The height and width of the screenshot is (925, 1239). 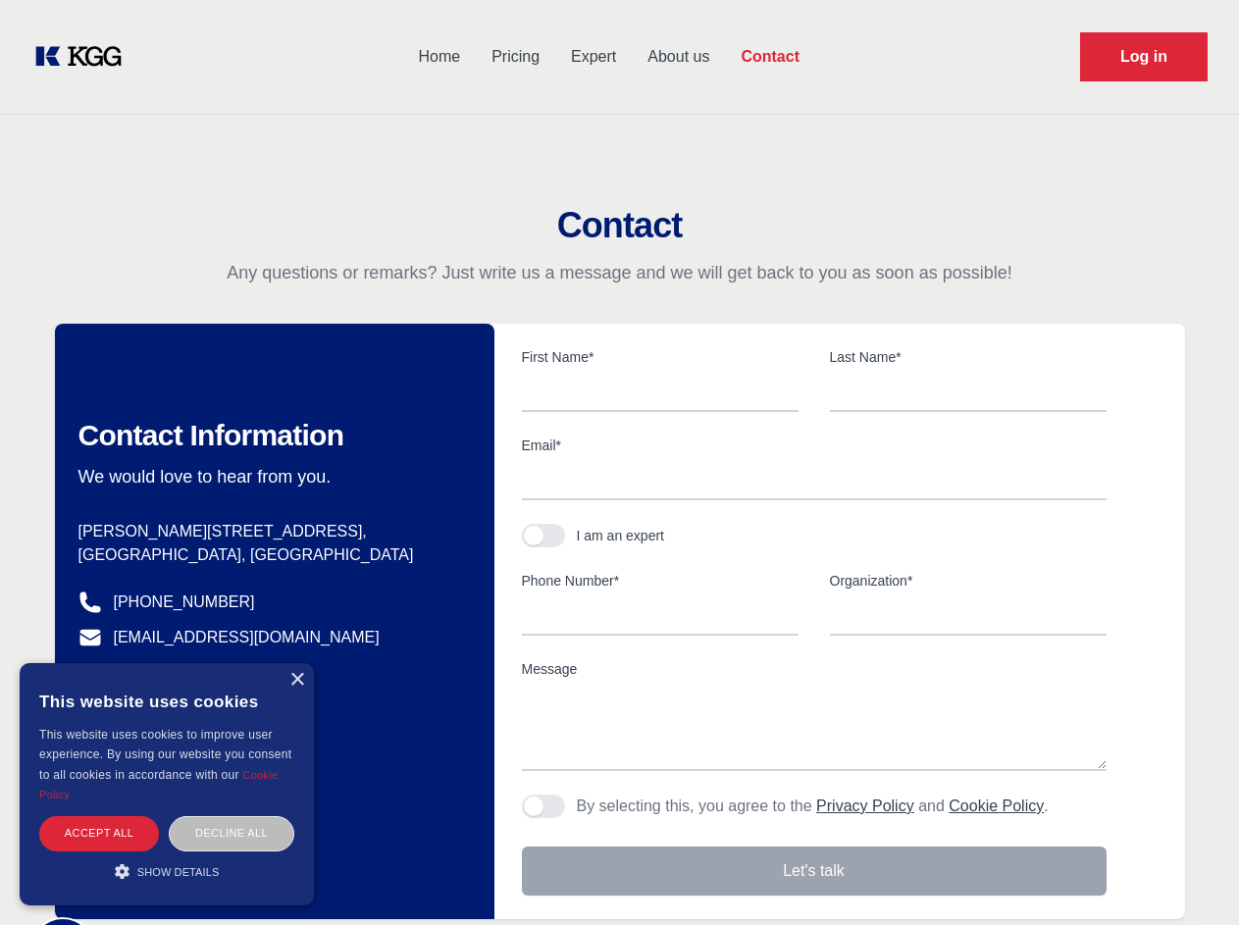 What do you see at coordinates (271, 436) in the screenshot?
I see `h2: Contact Information` at bounding box center [271, 436].